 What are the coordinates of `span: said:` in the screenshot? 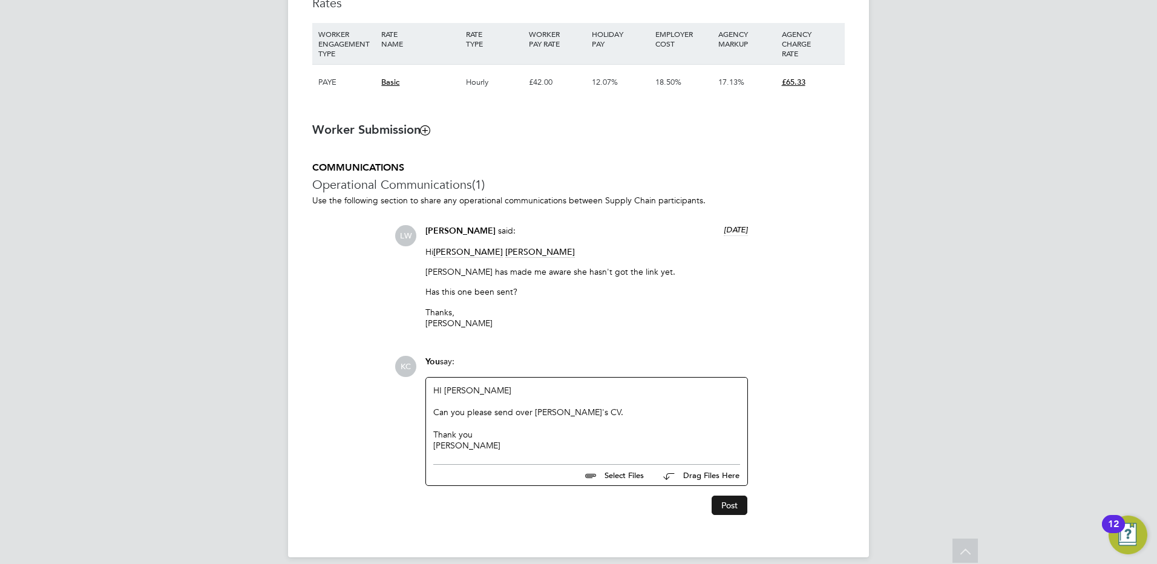 It's located at (506, 231).